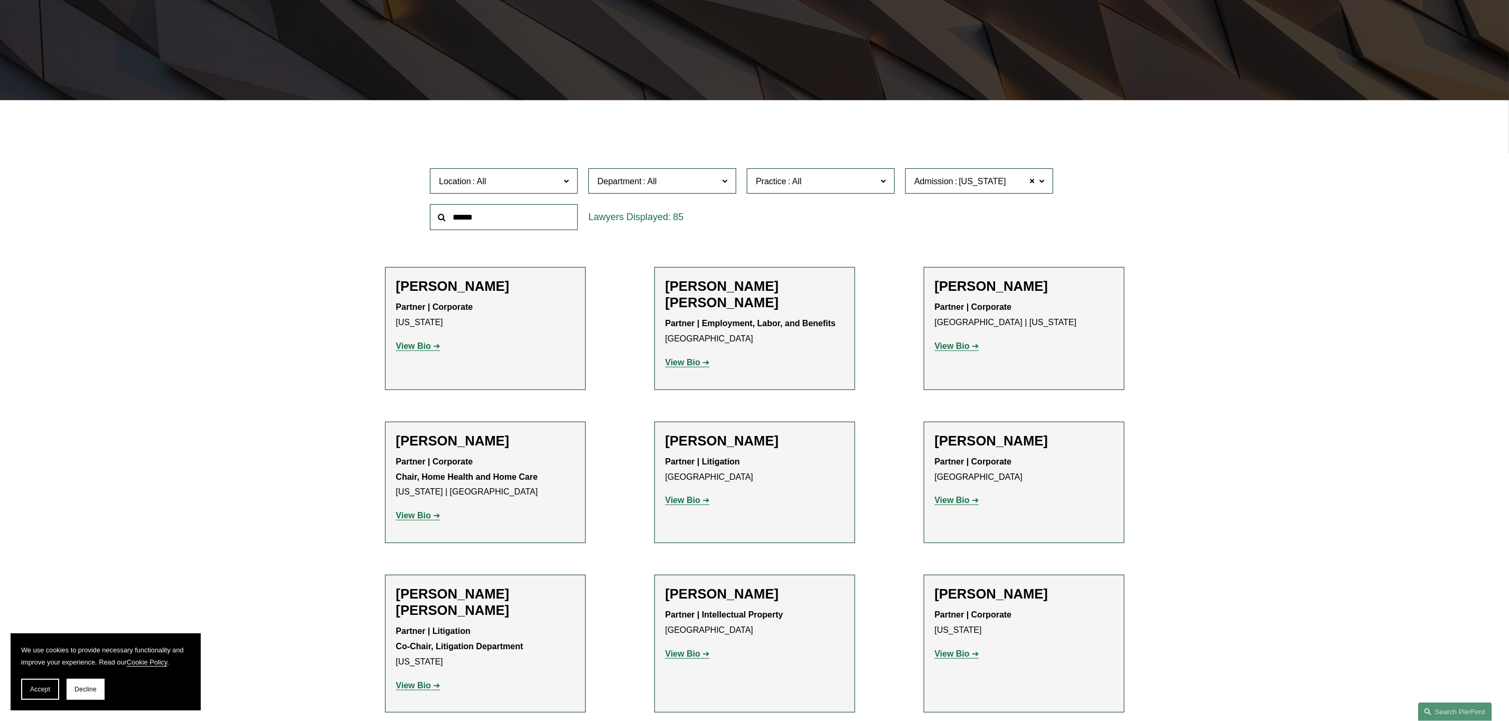  What do you see at coordinates (771, 181) in the screenshot?
I see `span: Practice` at bounding box center [771, 181].